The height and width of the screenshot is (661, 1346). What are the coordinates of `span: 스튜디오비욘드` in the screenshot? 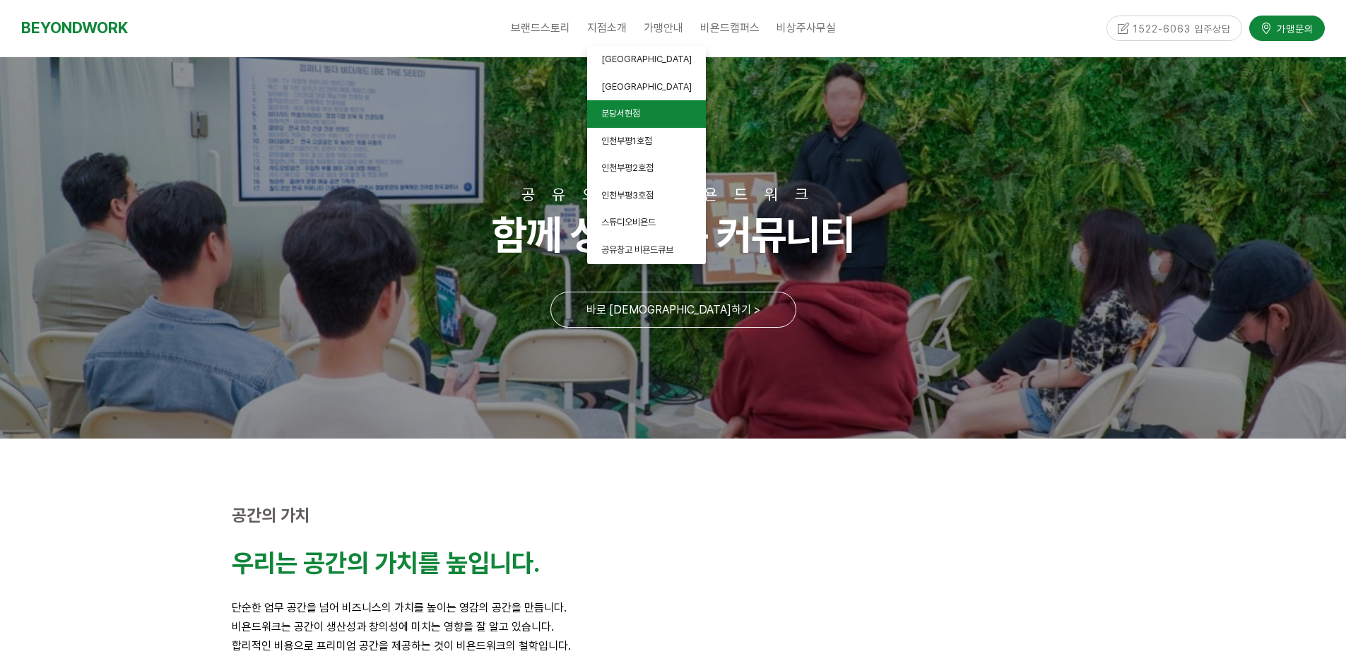 It's located at (628, 222).